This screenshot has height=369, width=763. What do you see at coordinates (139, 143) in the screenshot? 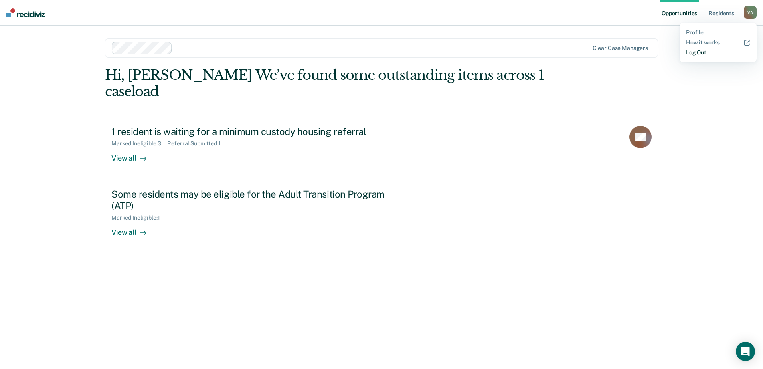
I see `div: Marked Ineligible : 3` at bounding box center [139, 143].